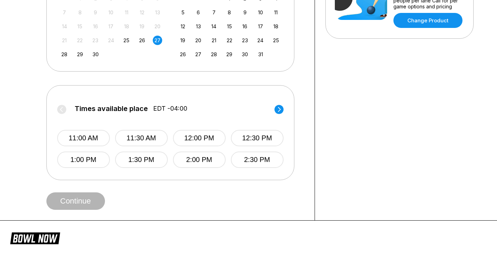  I want to click on div: Choose Sunday, October 19th, 2025, so click(183, 40).